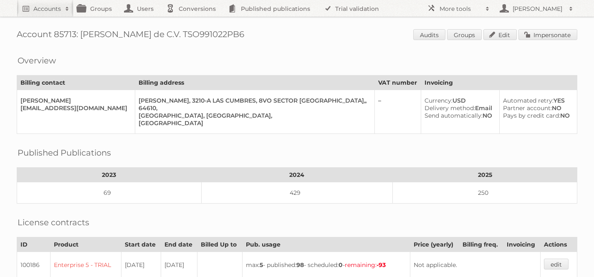 This screenshot has height=277, width=594. What do you see at coordinates (559, 245) in the screenshot?
I see `th: Actions` at bounding box center [559, 245].